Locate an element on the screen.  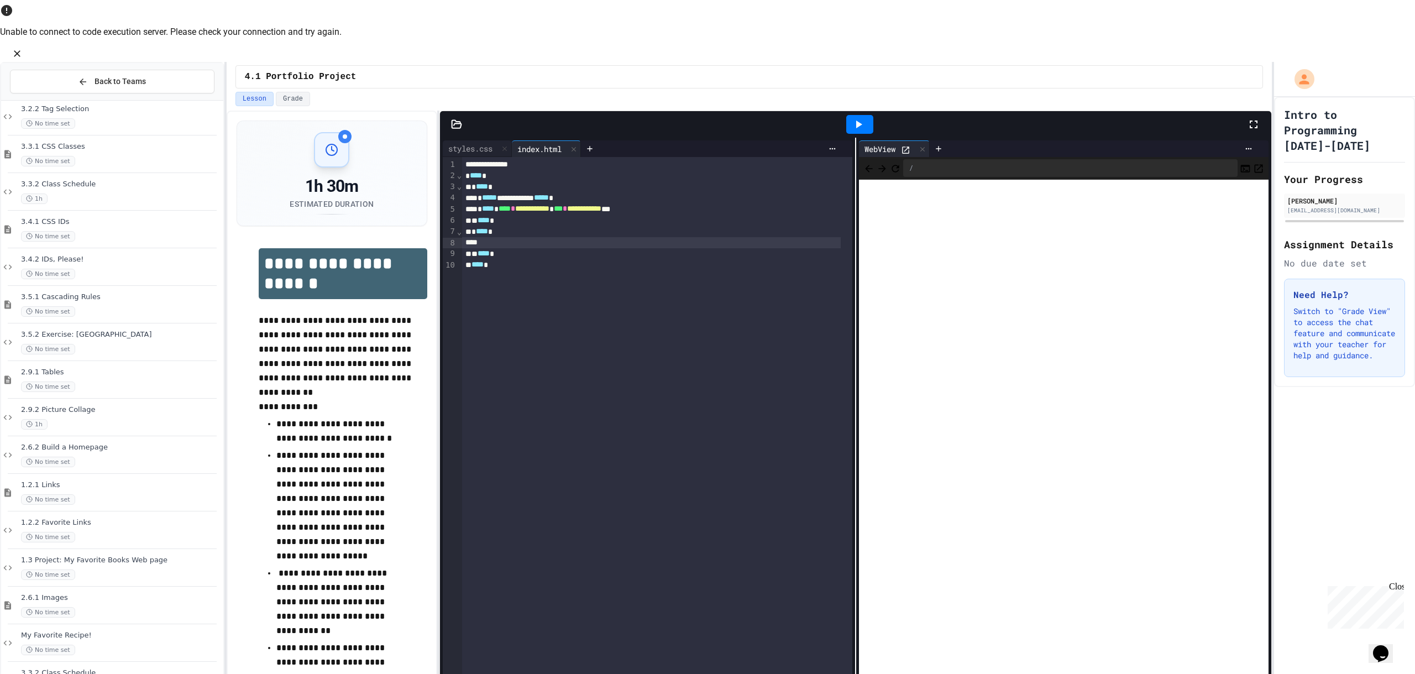
span: My Favorite Recipe! is located at coordinates (121, 635).